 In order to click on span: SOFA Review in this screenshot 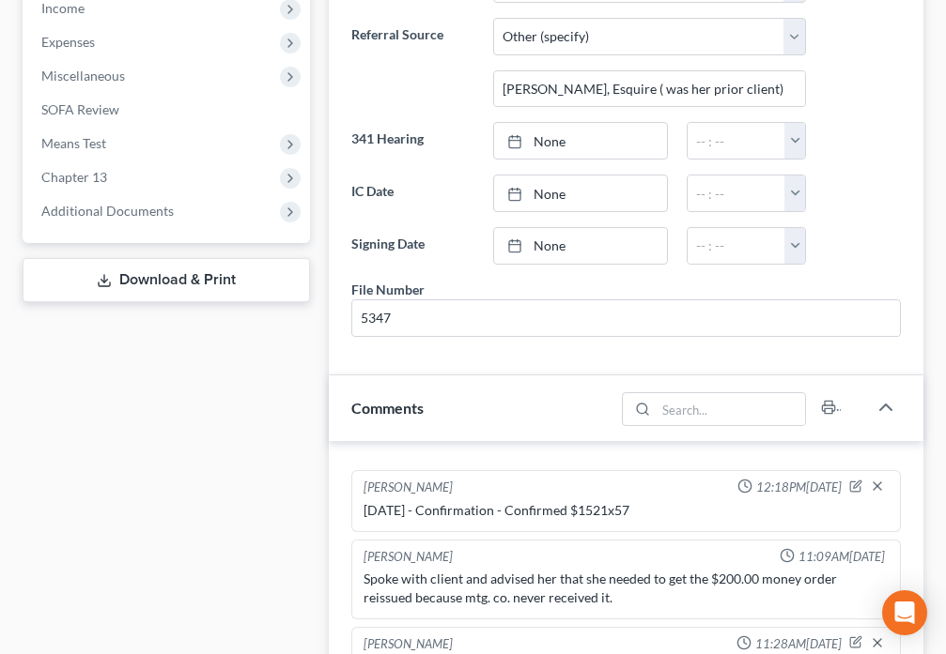, I will do `click(80, 109)`.